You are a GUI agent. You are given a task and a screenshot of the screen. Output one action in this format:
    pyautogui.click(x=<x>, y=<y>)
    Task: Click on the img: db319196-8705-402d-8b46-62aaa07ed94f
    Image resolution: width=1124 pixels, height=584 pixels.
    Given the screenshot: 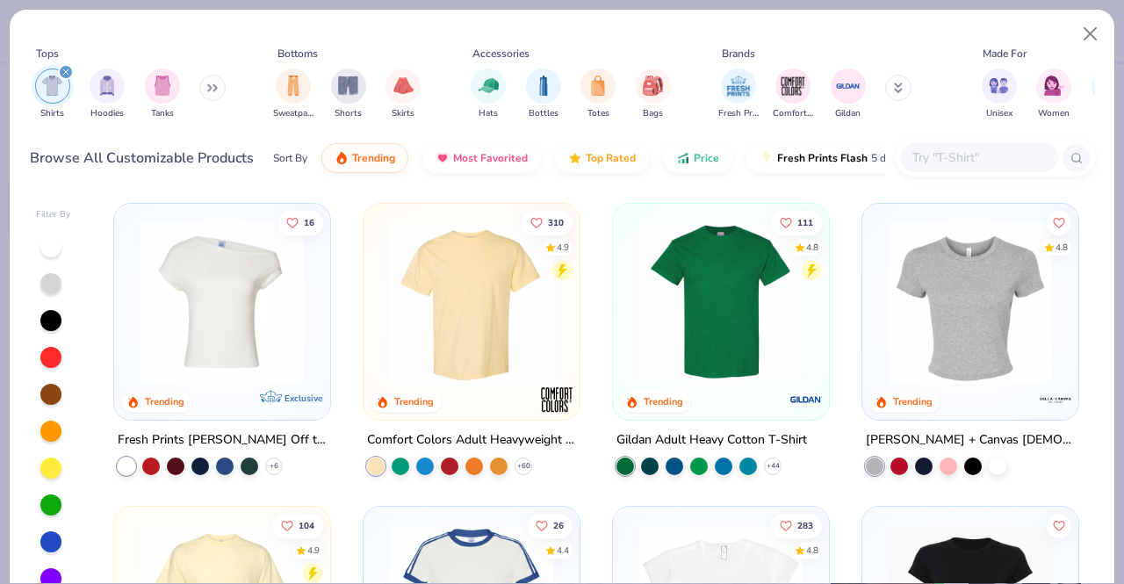 What is the action you would take?
    pyautogui.click(x=721, y=303)
    